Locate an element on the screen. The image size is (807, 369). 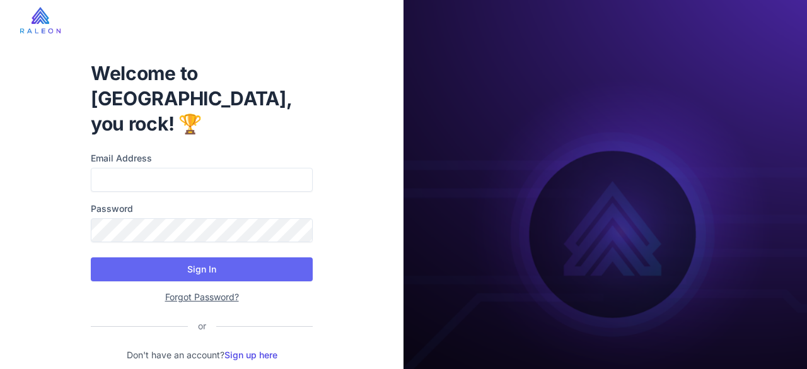
button: Sign In is located at coordinates (202, 269).